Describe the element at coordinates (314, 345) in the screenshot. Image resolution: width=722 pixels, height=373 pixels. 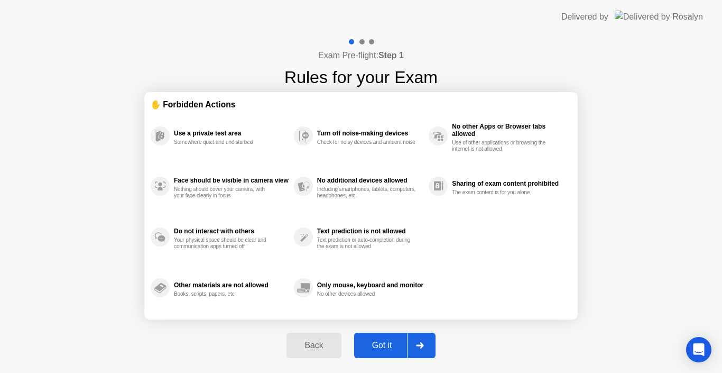
I see `button: Back` at that location.